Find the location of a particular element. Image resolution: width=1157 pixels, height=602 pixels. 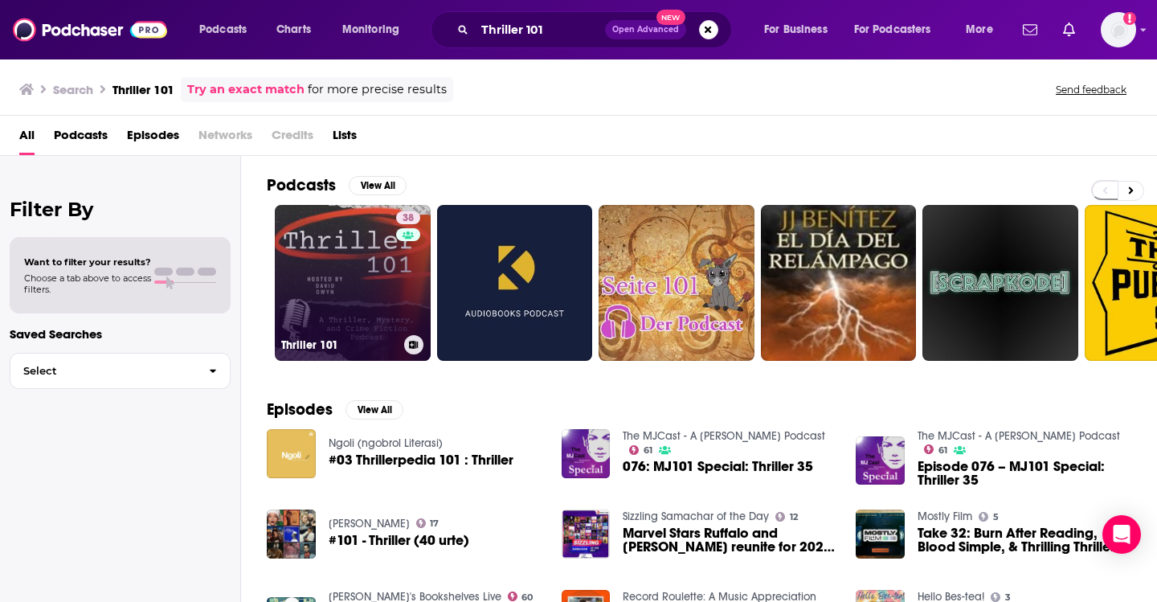

a: Episodes is located at coordinates (153, 138).